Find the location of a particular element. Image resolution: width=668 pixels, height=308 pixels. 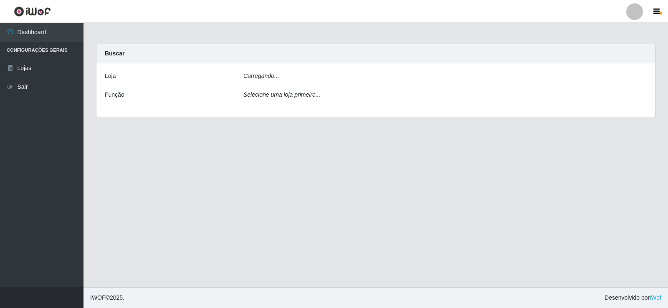

a: iWof is located at coordinates (655, 298).